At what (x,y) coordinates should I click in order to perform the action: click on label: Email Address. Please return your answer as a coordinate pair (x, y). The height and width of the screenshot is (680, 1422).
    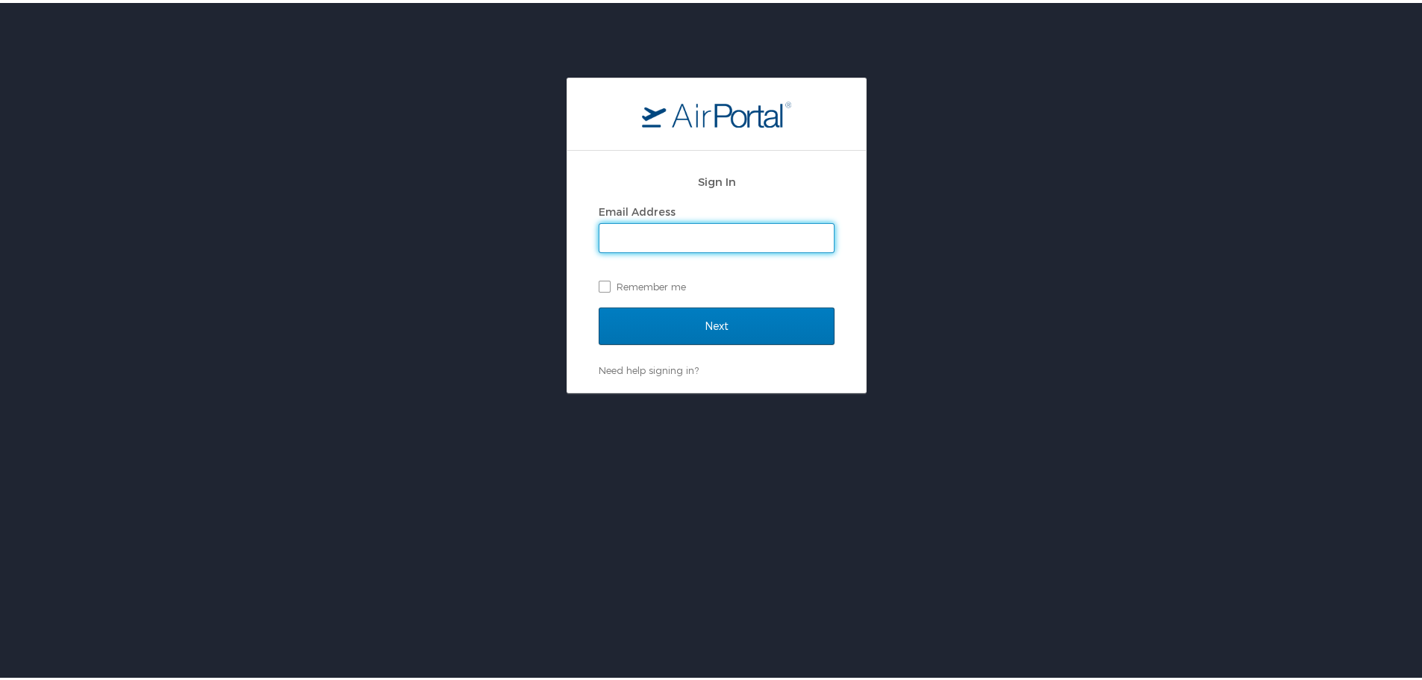
    Looking at the image, I should click on (637, 208).